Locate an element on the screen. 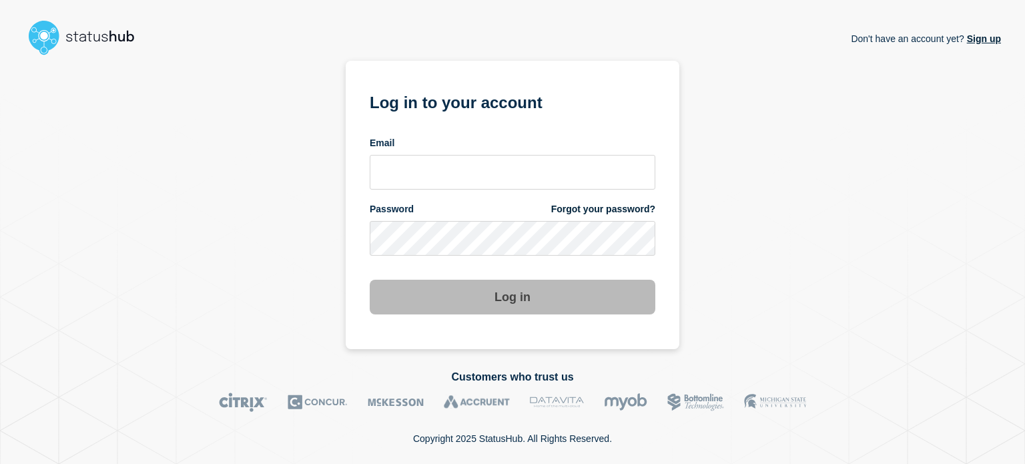  p: Copyright 2025 StatusHub. All Rights Reserved. is located at coordinates (512, 438).